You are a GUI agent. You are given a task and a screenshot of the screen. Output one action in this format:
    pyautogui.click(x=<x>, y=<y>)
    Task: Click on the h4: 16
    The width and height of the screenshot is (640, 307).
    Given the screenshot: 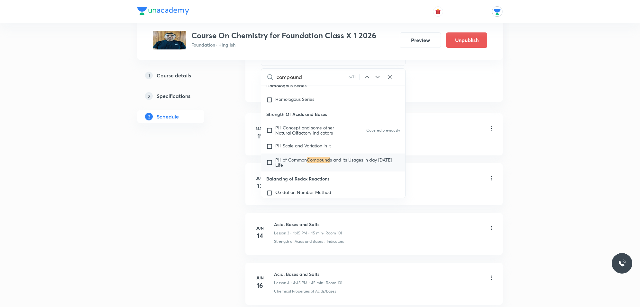 What is the action you would take?
    pyautogui.click(x=260, y=286)
    